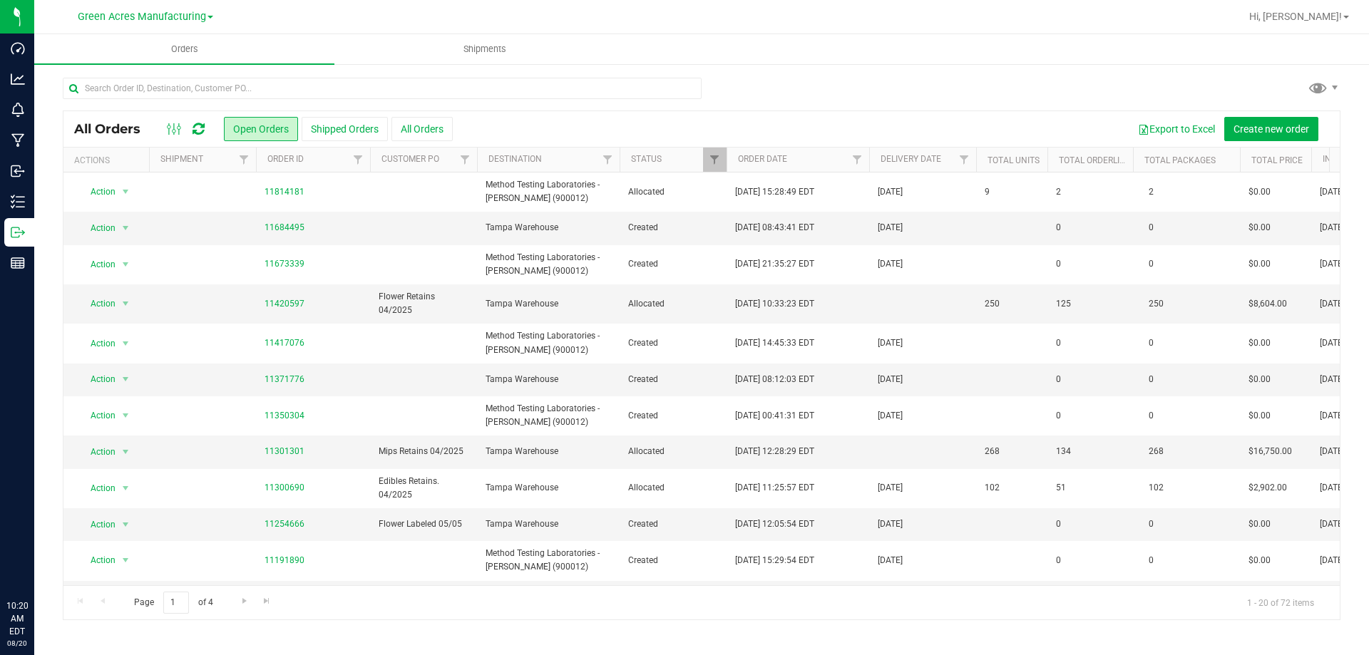 The height and width of the screenshot is (655, 1369). I want to click on a: Shipments, so click(484, 49).